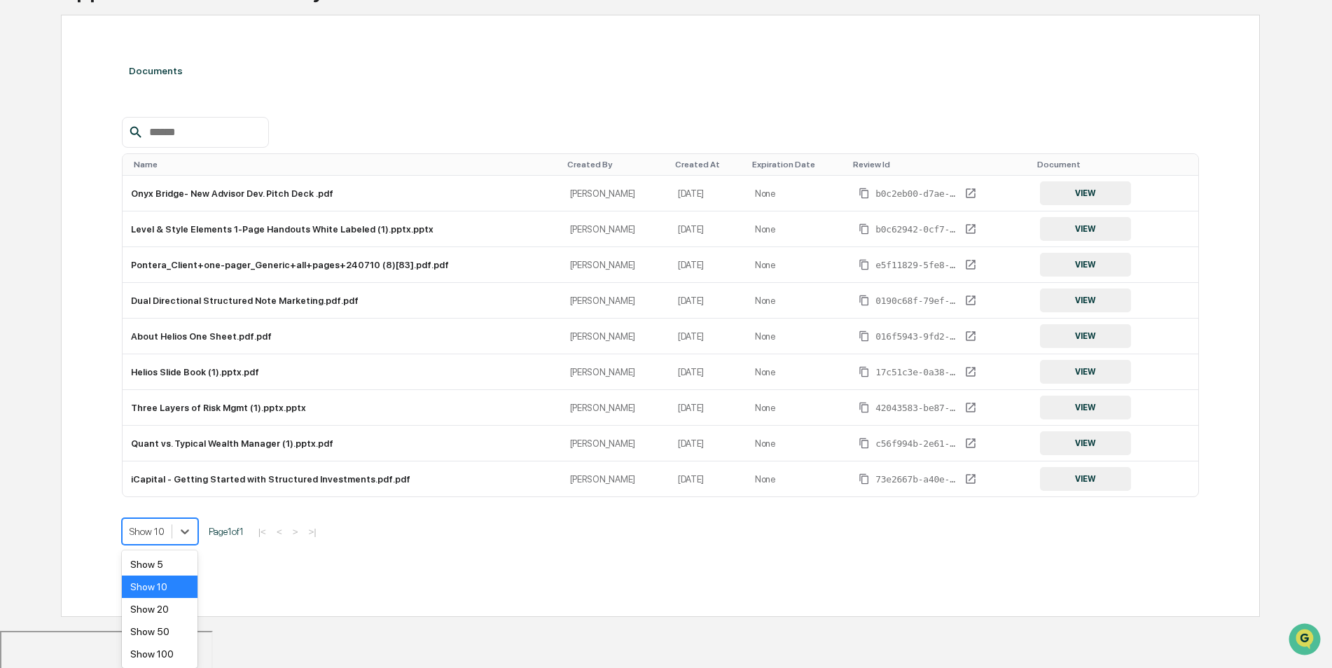 This screenshot has height=668, width=1332. Describe the element at coordinates (27, 120) in the screenshot. I see `img: 1746055101610-c473b297-6a78-478c-a979-82029cc54cd1` at that location.